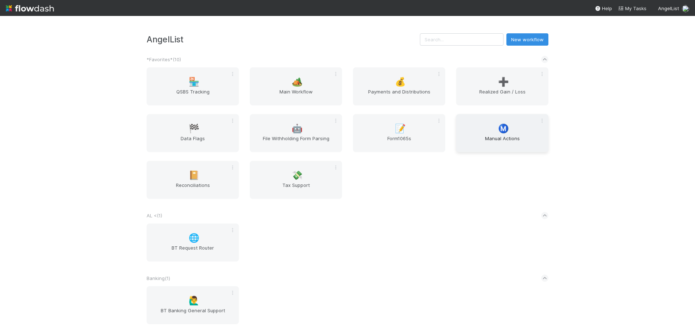 Image resolution: width=695 pixels, height=330 pixels. Describe the element at coordinates (193, 242) in the screenshot. I see `a: 🌐BT Request Router` at that location.